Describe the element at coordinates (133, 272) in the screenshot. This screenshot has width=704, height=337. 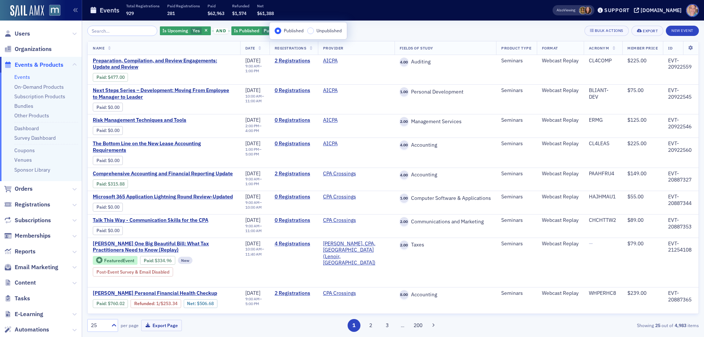
I see `div: Post-Event Survey` at that location.